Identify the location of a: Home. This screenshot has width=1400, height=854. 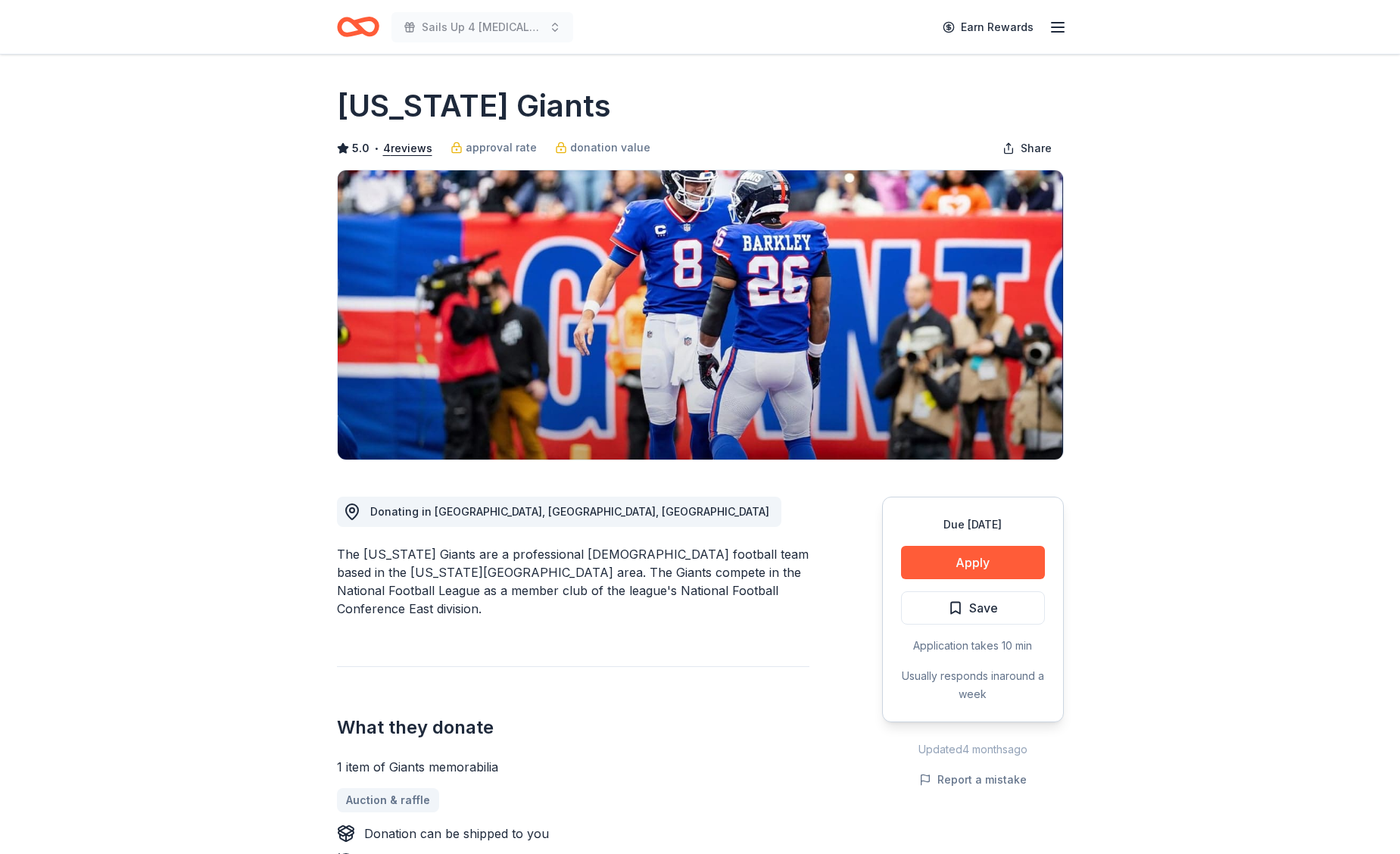
(359, 27).